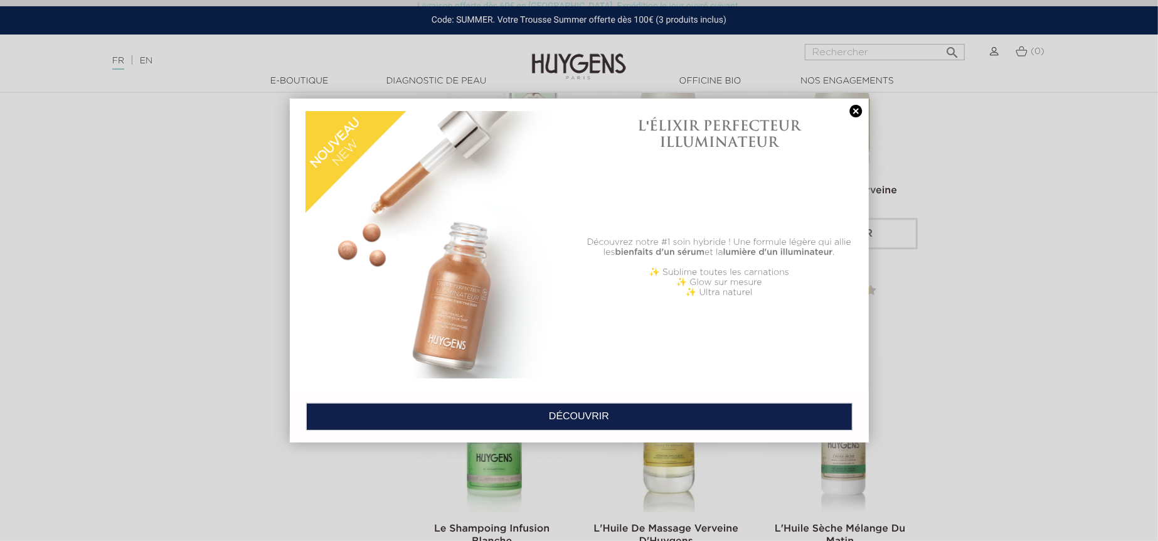 This screenshot has height=541, width=1158. Describe the element at coordinates (719, 292) in the screenshot. I see `p: ✨ Ultra naturel` at that location.